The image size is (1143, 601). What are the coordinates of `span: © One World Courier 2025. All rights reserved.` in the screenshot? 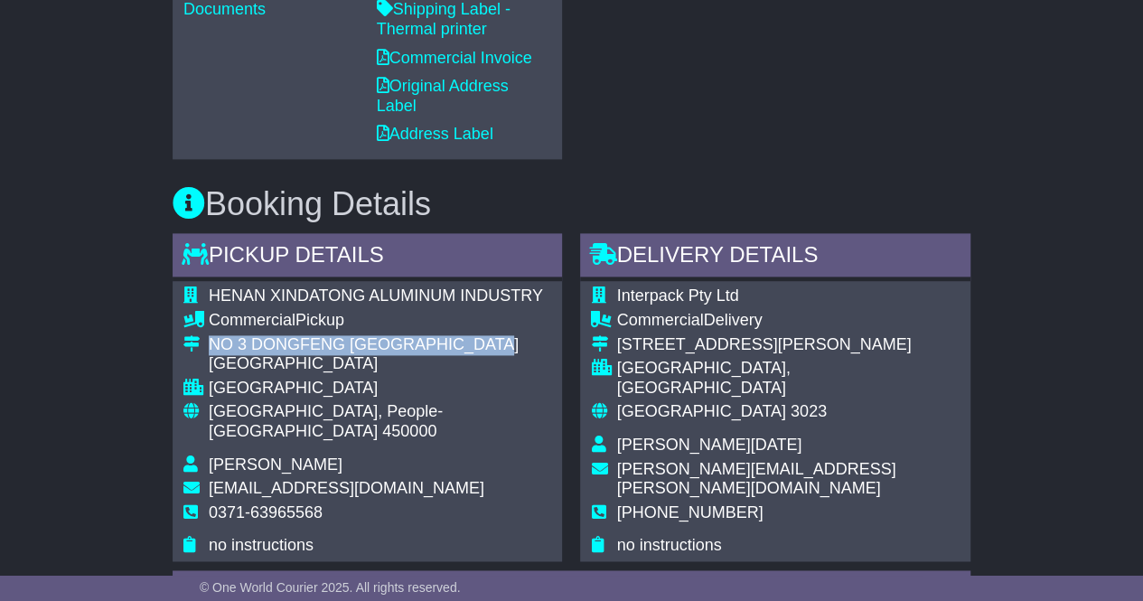 It's located at (330, 587).